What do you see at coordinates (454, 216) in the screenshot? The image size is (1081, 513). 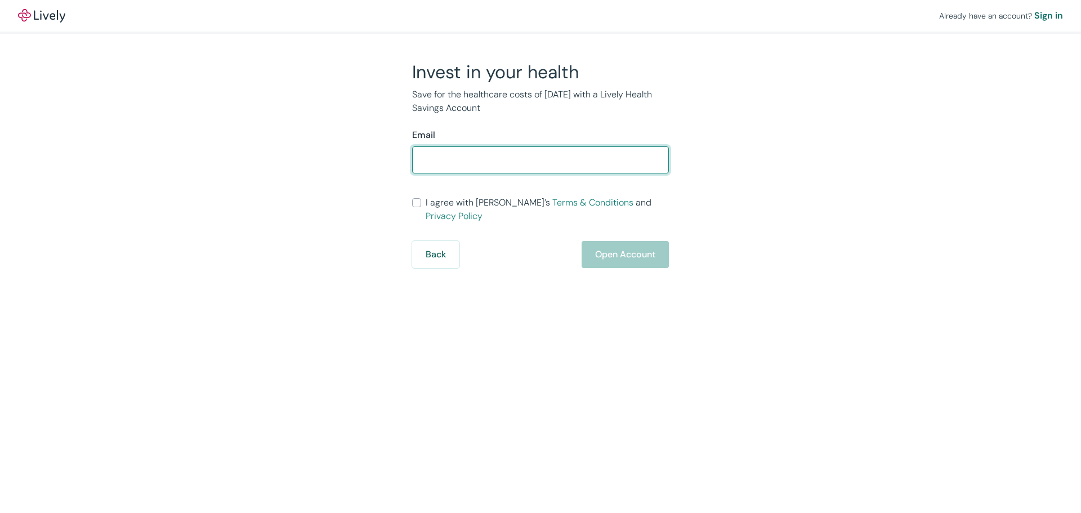 I see `a: Privacy Policy` at bounding box center [454, 216].